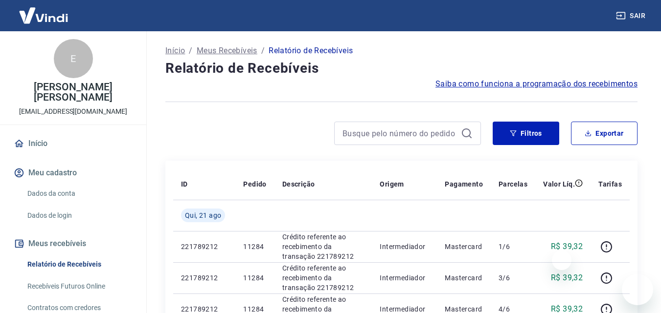 The height and width of the screenshot is (313, 661). Describe the element at coordinates (526, 134) in the screenshot. I see `button: Filtros` at that location.